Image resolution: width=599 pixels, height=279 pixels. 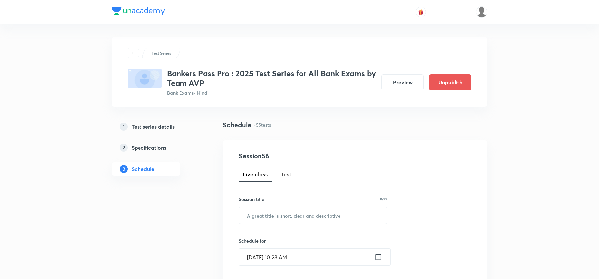 What do you see at coordinates (384, 199) in the screenshot?
I see `p: 0/99` at bounding box center [384, 199].